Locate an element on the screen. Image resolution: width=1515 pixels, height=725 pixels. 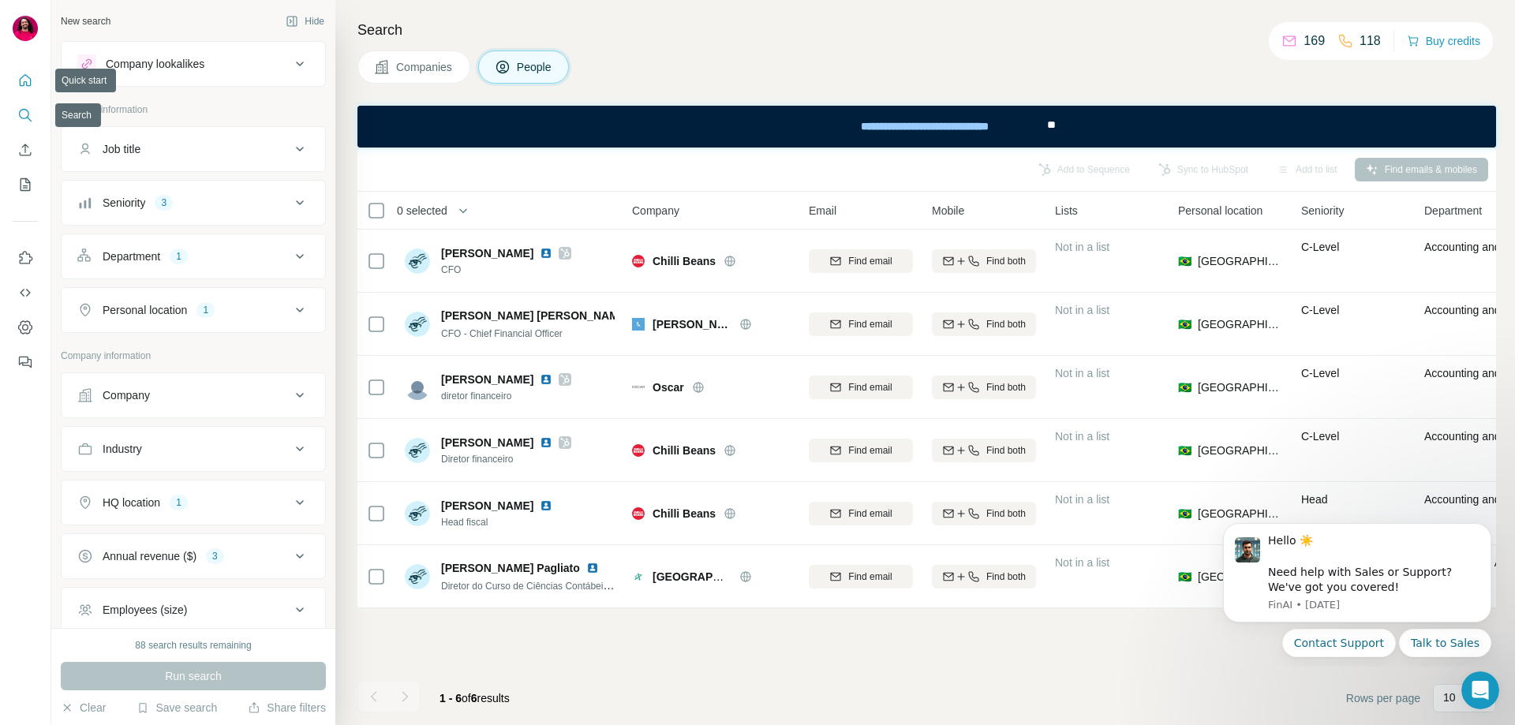
div: Industry is located at coordinates (122, 449).